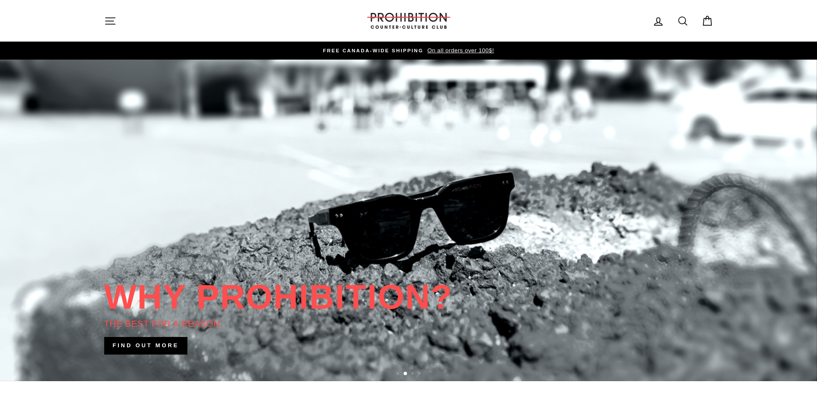 The width and height of the screenshot is (817, 394). What do you see at coordinates (420, 374) in the screenshot?
I see `button: 4` at bounding box center [420, 374].